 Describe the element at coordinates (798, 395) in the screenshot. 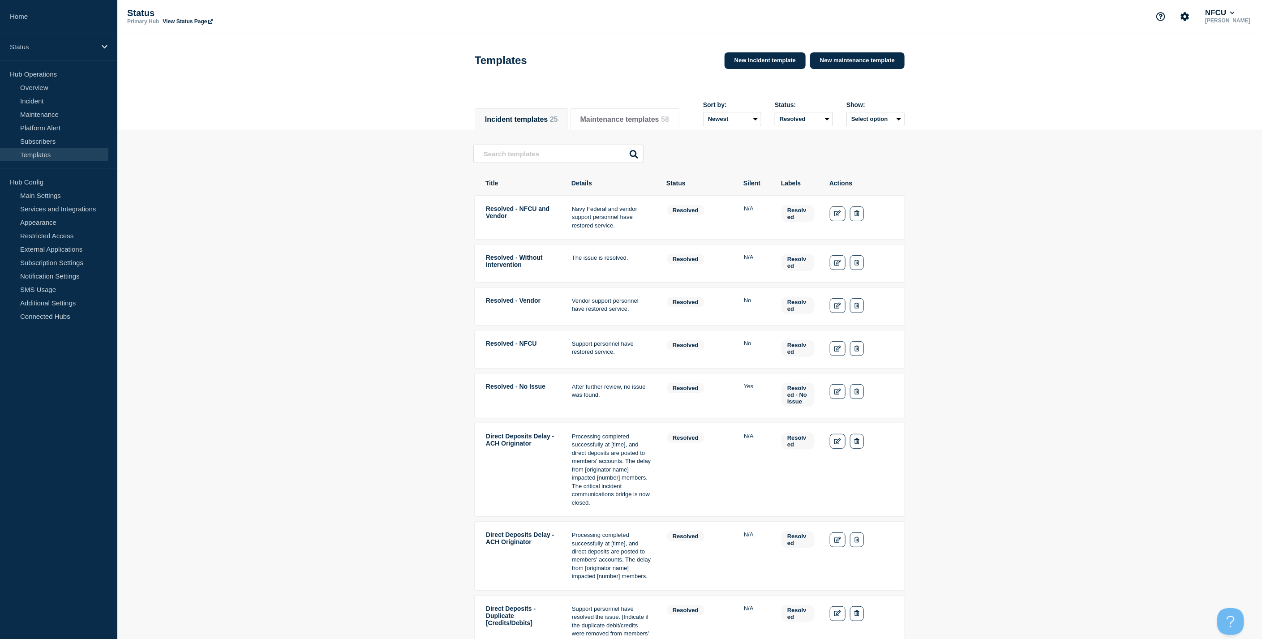

I see `span: Resolved - No Issue` at that location.